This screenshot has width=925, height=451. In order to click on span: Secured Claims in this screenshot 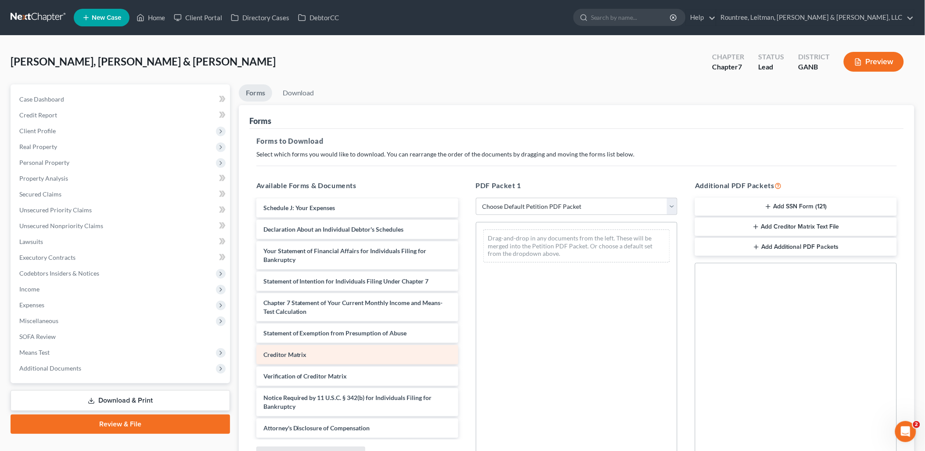, I will do `click(40, 194)`.